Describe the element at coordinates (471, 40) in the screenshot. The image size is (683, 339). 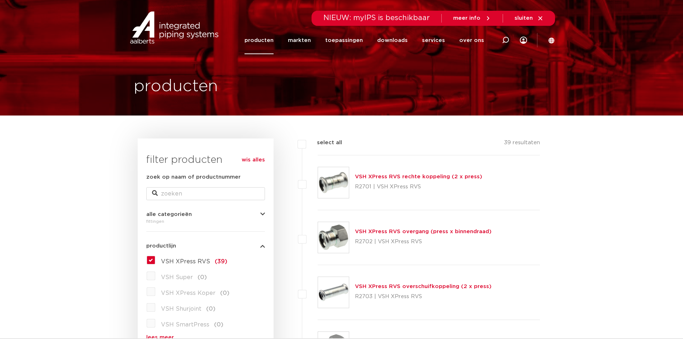
I see `a: over ons` at that location.